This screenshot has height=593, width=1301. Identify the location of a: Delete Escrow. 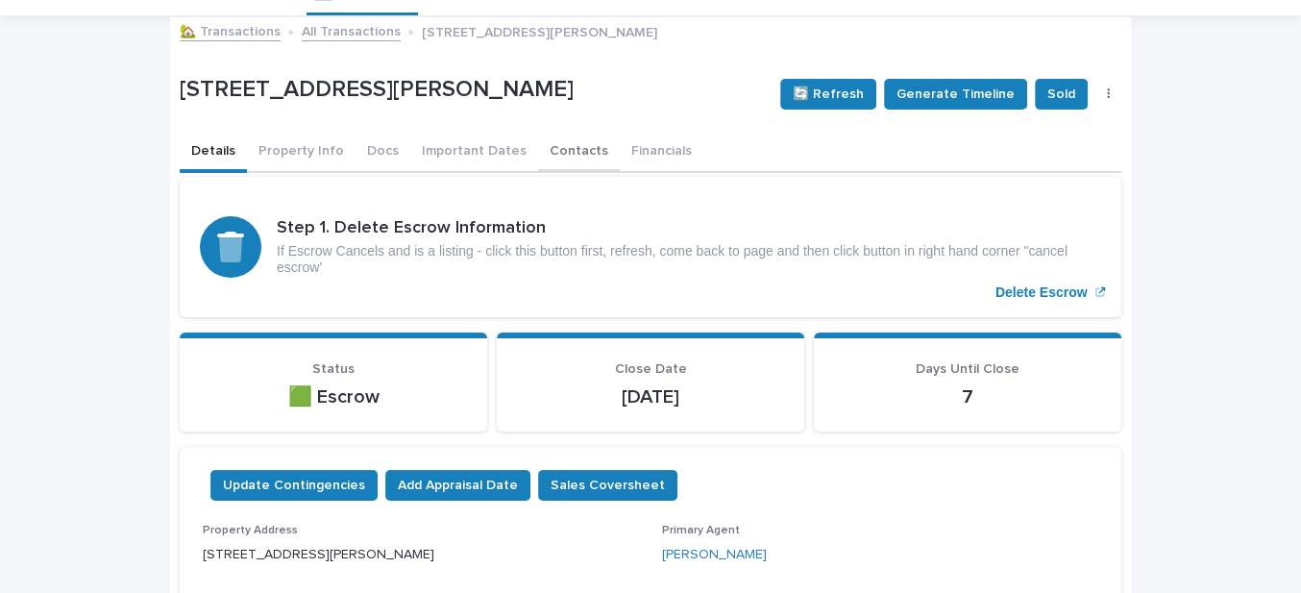
(650, 247).